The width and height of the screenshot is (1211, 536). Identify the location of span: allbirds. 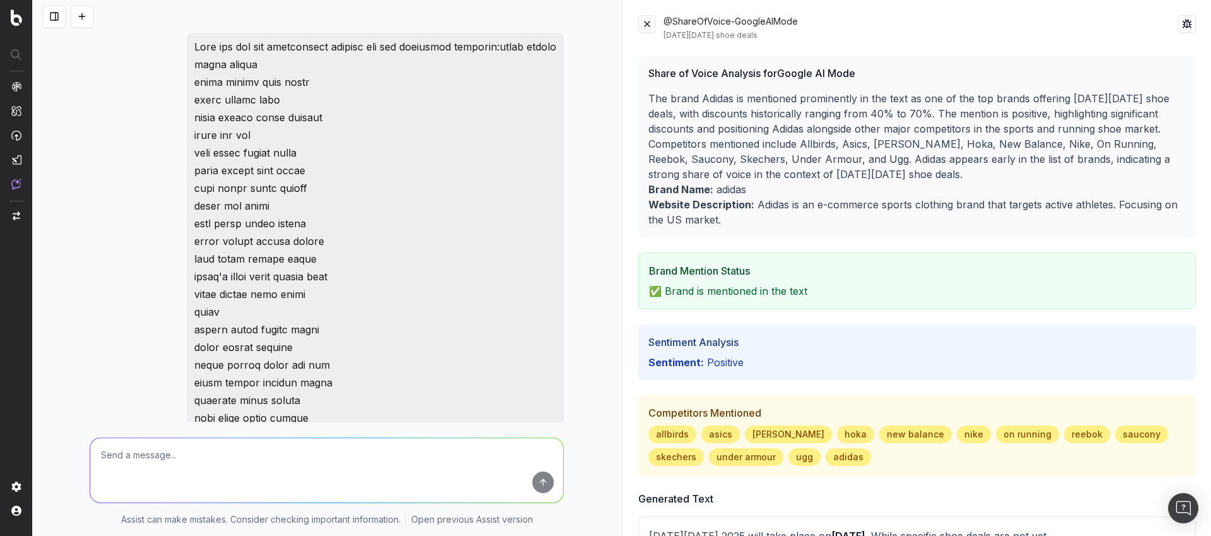
(672, 434).